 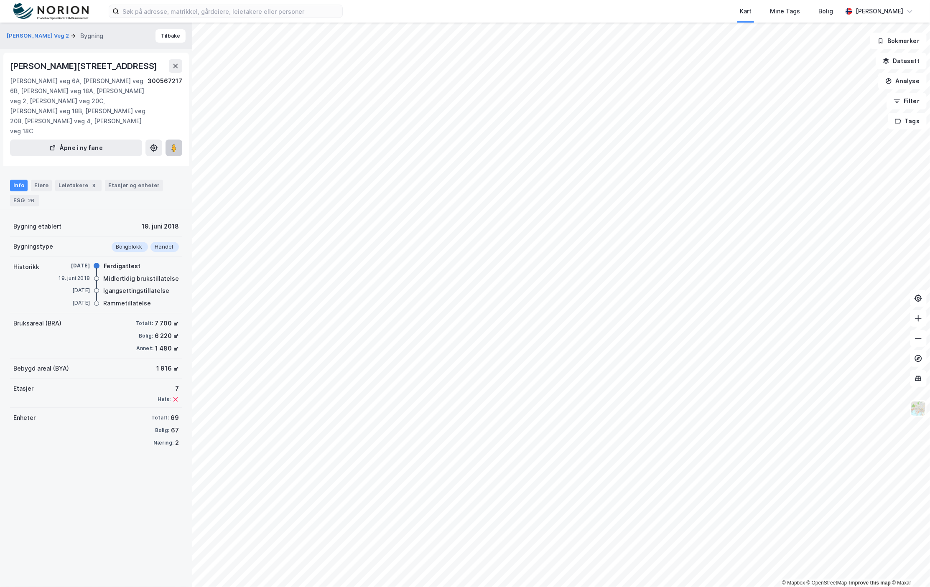 What do you see at coordinates (51, 11) in the screenshot?
I see `img: norion-logo.80e7a08dc31c2e691866.png` at bounding box center [51, 11].